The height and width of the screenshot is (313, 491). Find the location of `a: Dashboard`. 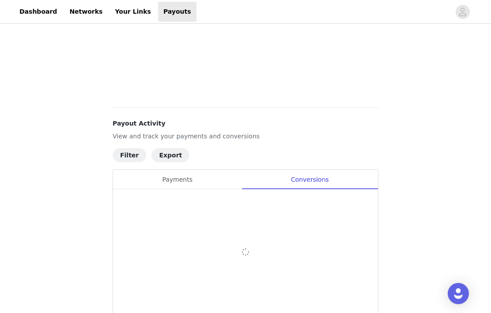

a: Dashboard is located at coordinates (38, 11).